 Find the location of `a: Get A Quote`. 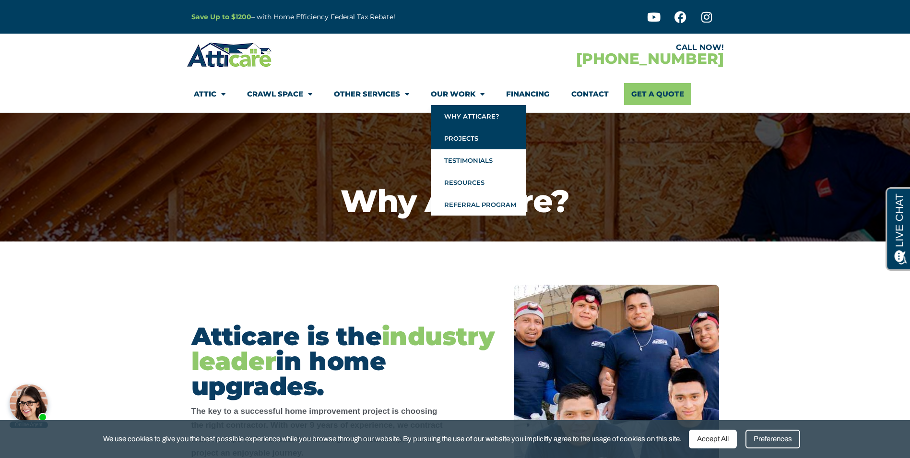

a: Get A Quote is located at coordinates (658, 94).